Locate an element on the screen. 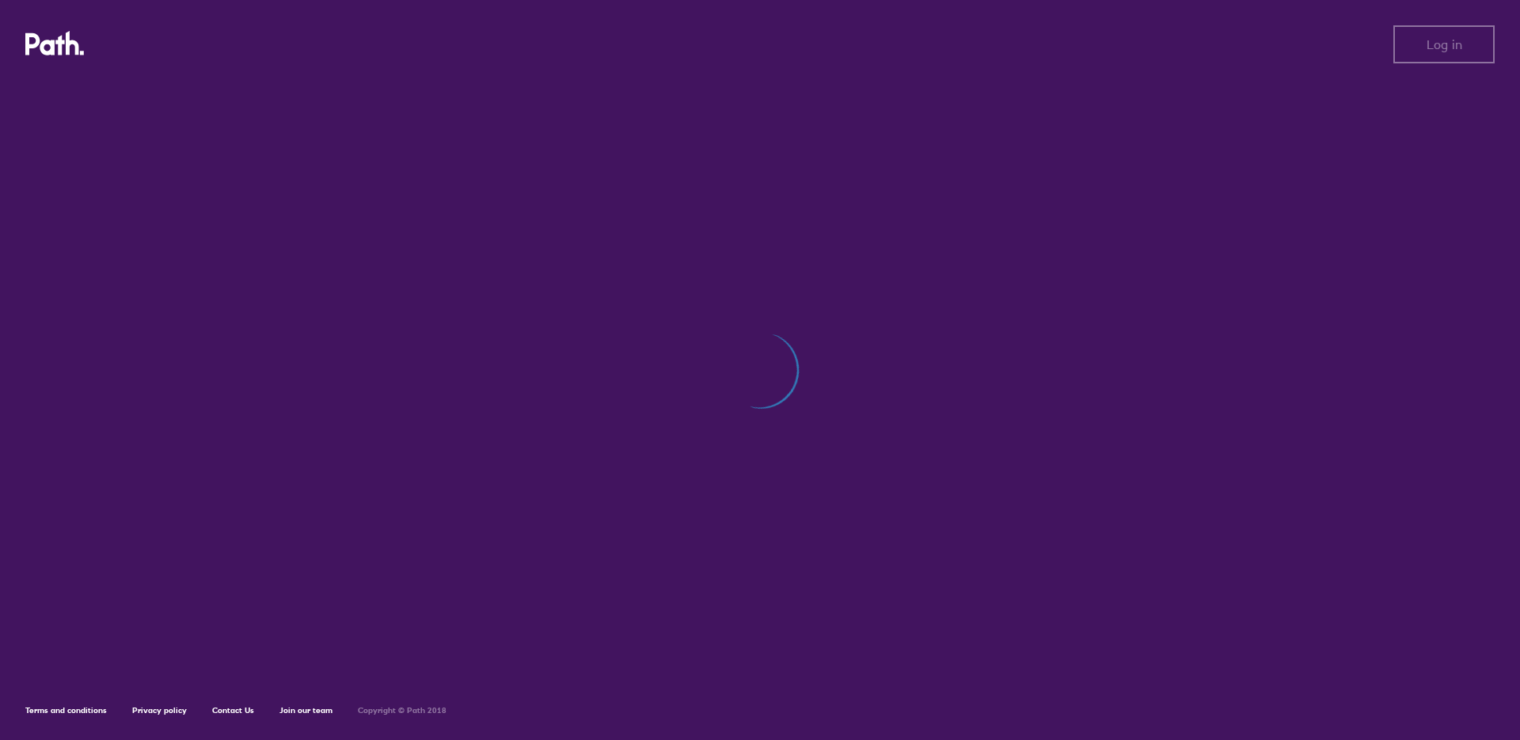 This screenshot has height=740, width=1520. a: Contact Us is located at coordinates (233, 709).